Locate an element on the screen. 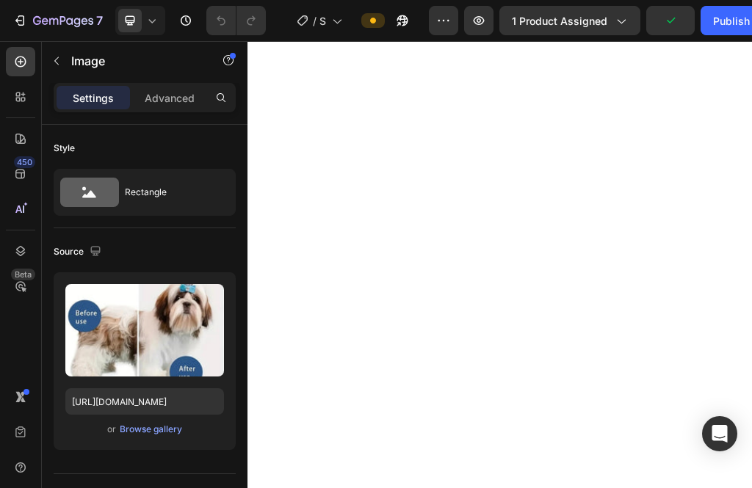 The width and height of the screenshot is (752, 488). button: 7 is located at coordinates (57, 21).